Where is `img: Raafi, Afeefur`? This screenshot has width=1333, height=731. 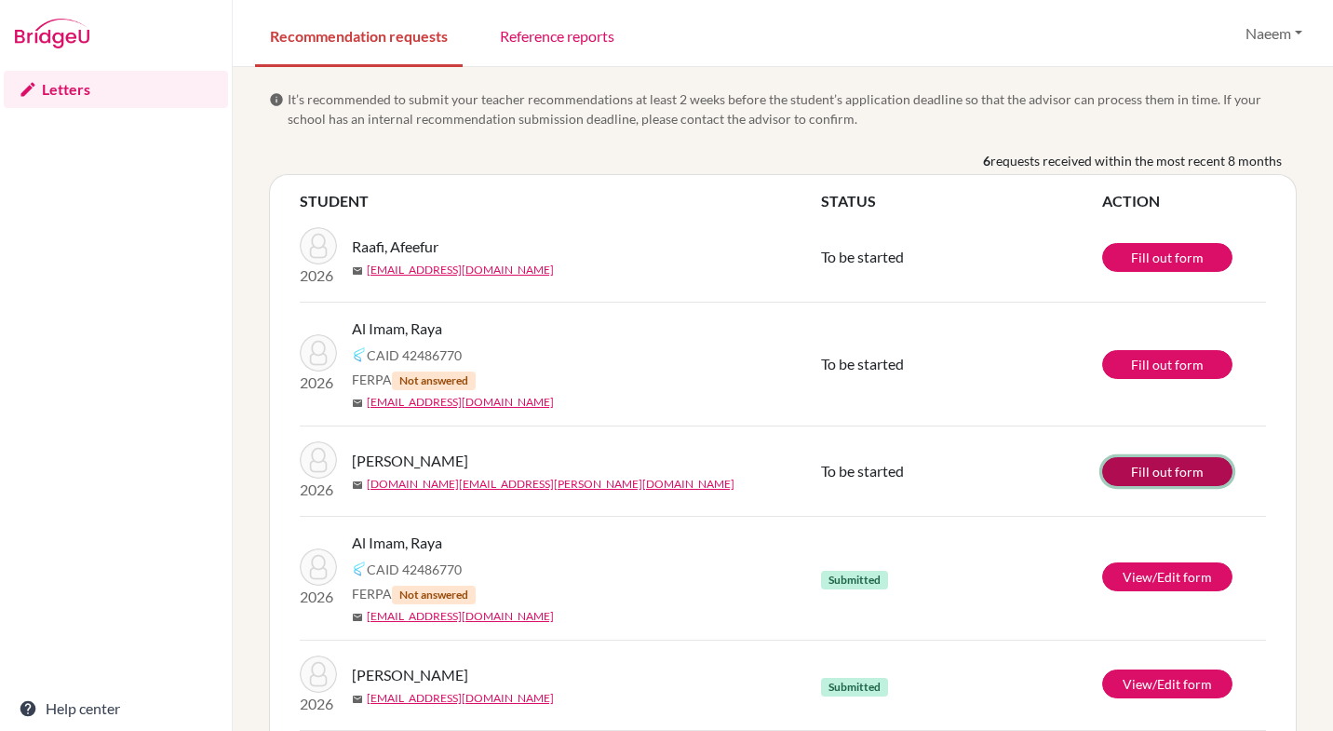
img: Raafi, Afeefur is located at coordinates (318, 246).